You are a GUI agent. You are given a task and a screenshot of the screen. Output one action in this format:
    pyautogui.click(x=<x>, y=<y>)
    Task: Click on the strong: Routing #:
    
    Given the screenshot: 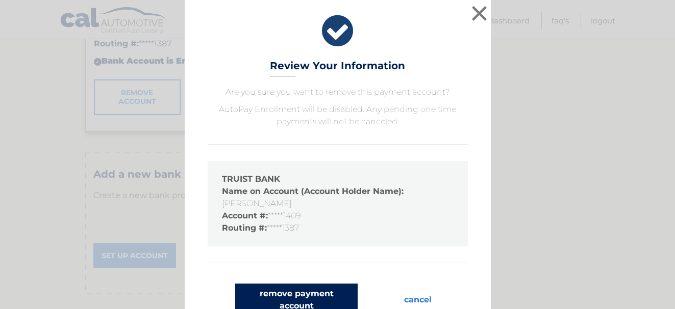 What is the action you would take?
    pyautogui.click(x=244, y=228)
    